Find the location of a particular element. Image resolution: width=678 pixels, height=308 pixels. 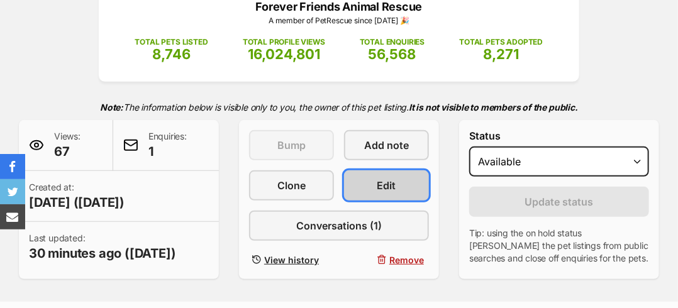

a: Add note is located at coordinates (386, 145).